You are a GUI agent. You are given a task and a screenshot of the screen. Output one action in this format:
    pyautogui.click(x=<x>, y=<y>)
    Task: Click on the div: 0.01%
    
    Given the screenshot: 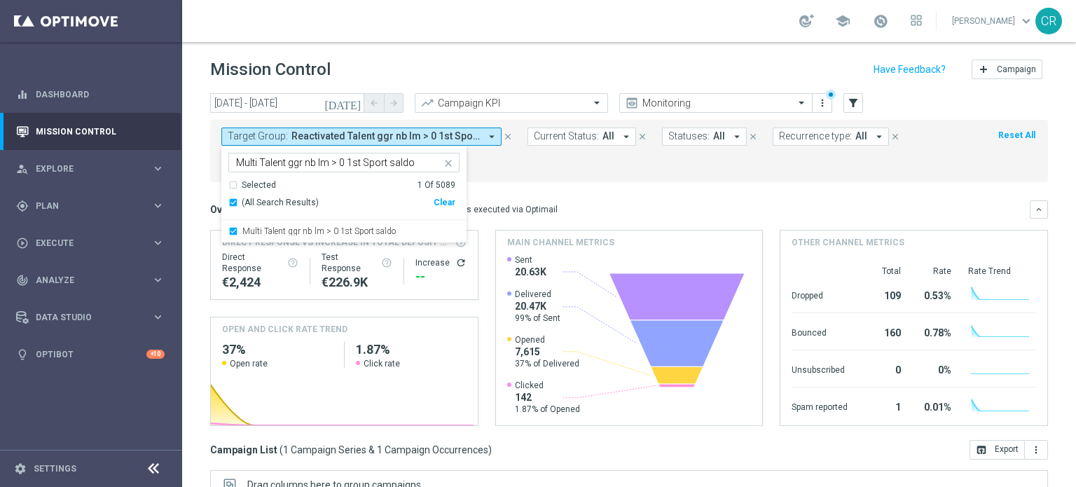 What is the action you would take?
    pyautogui.click(x=934, y=405)
    